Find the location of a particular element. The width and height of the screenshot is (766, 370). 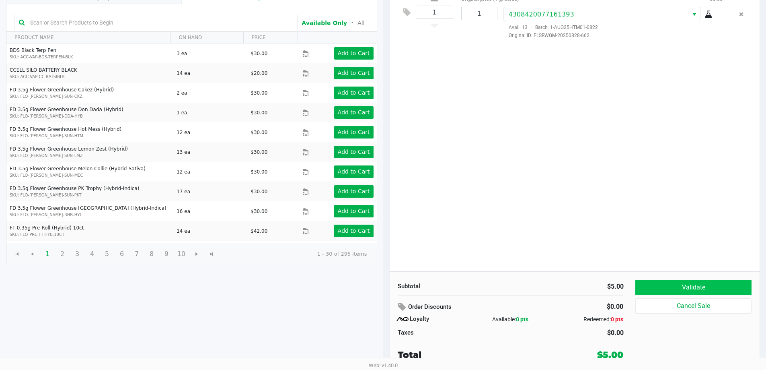

span: Page 6 is located at coordinates (122, 254).